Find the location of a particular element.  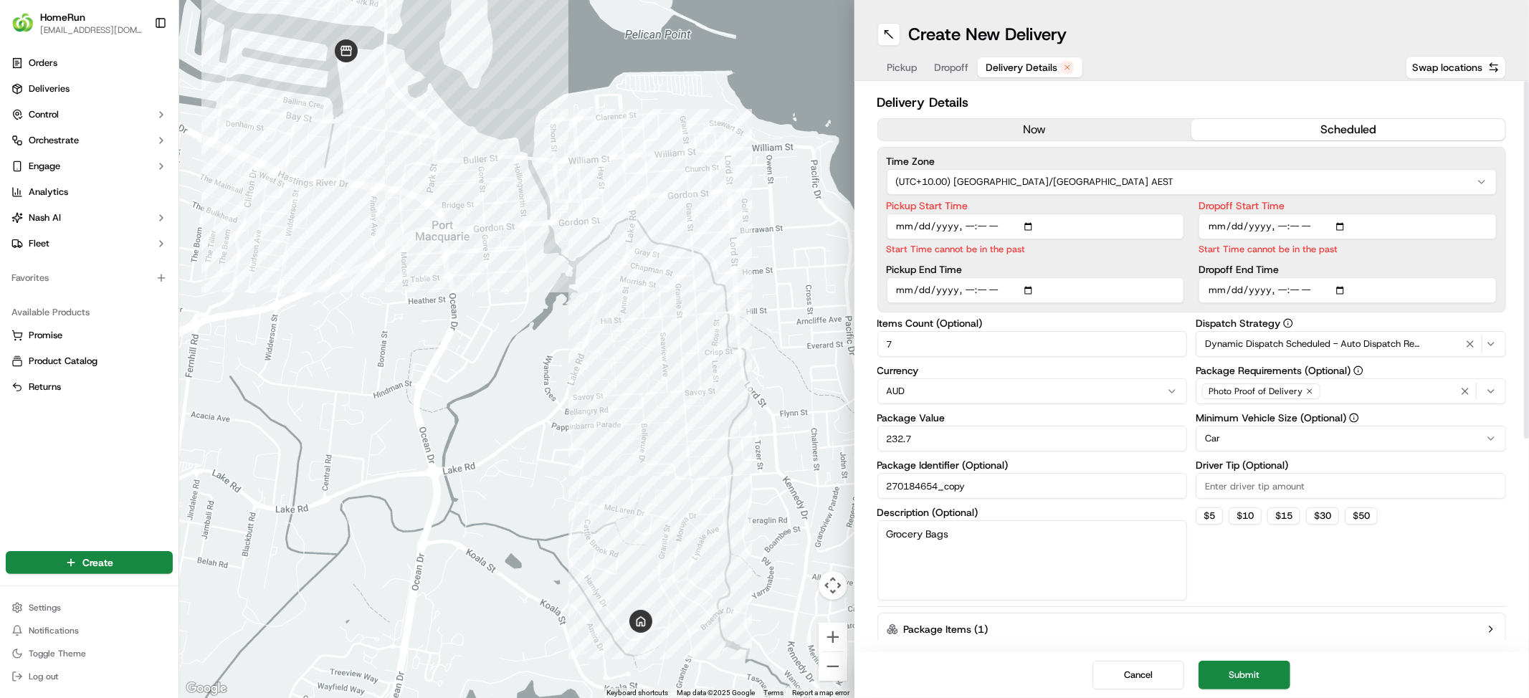

span: Promise is located at coordinates (45, 336).